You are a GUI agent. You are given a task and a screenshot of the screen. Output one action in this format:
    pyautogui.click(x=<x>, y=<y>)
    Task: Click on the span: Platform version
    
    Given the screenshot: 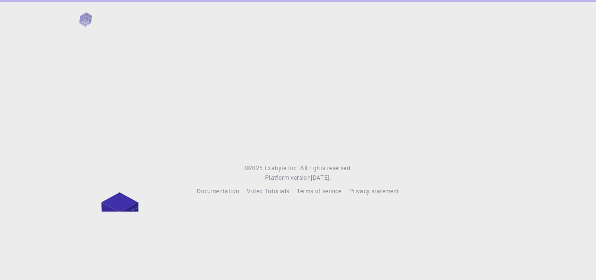 What is the action you would take?
    pyautogui.click(x=288, y=178)
    